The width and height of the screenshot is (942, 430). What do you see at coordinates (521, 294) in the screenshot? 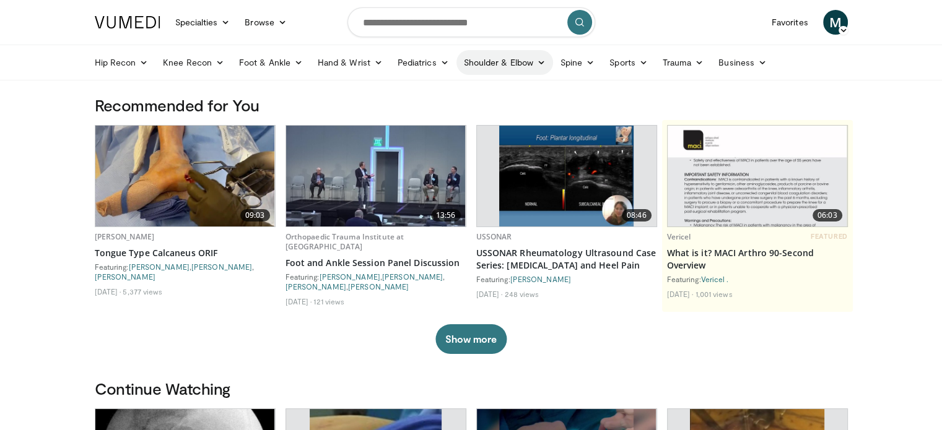
I see `li: 248 views` at bounding box center [521, 294].